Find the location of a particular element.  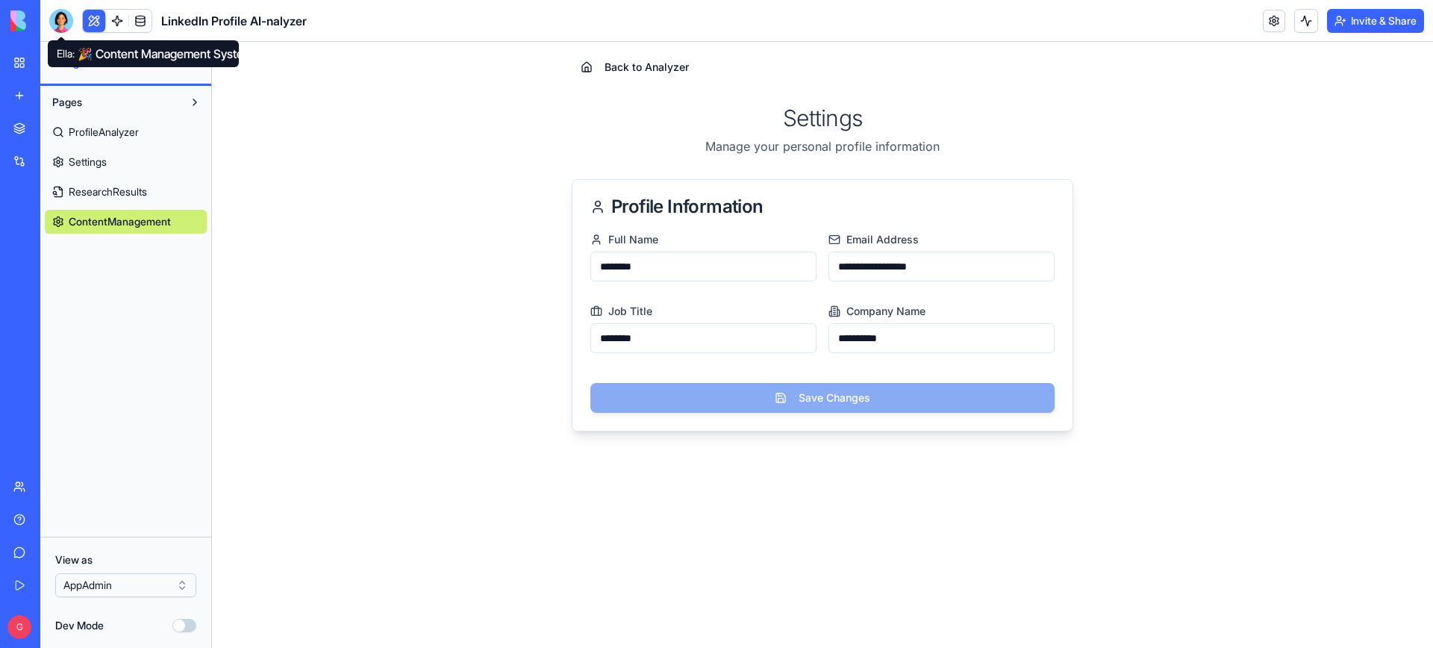

label: Dev Mode is located at coordinates (79, 626).